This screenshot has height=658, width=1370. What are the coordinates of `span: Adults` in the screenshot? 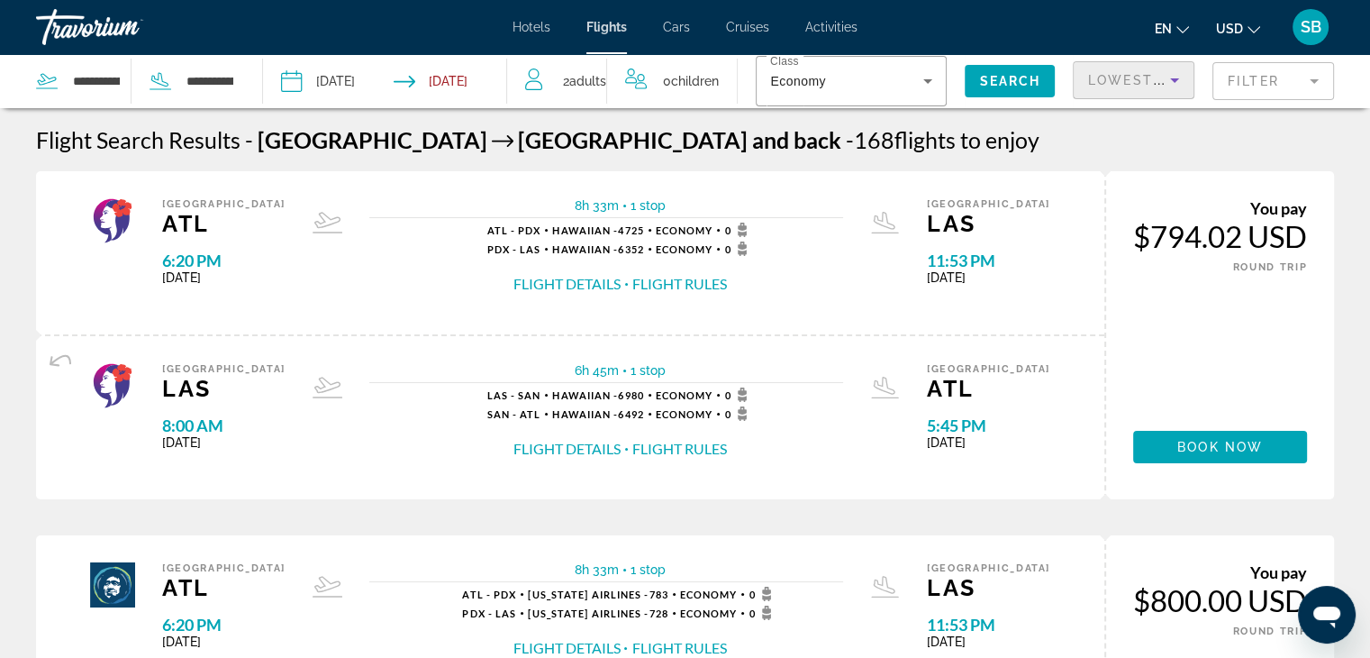 It's located at (587, 81).